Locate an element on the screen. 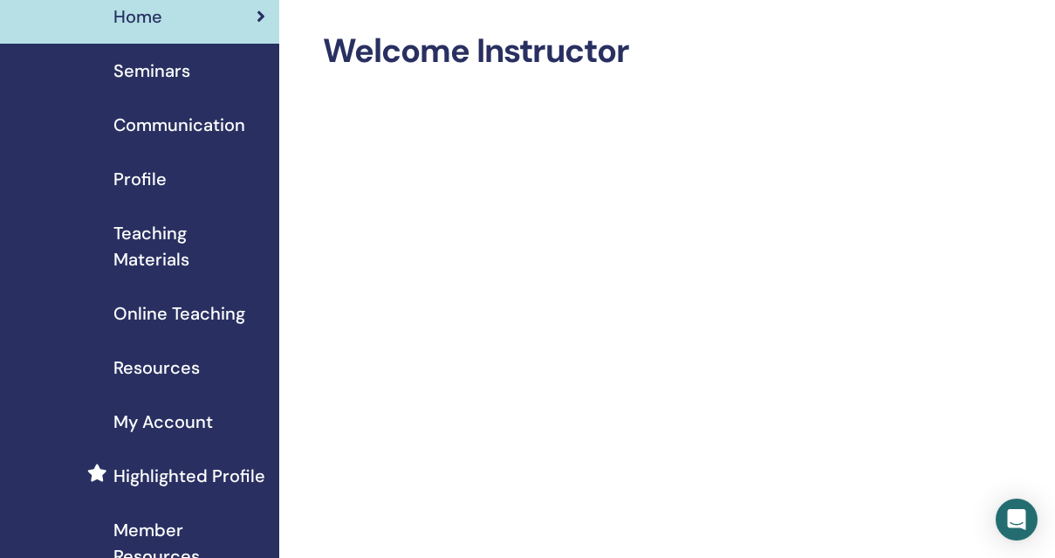  h2: Welcome Instructor is located at coordinates (618, 51).